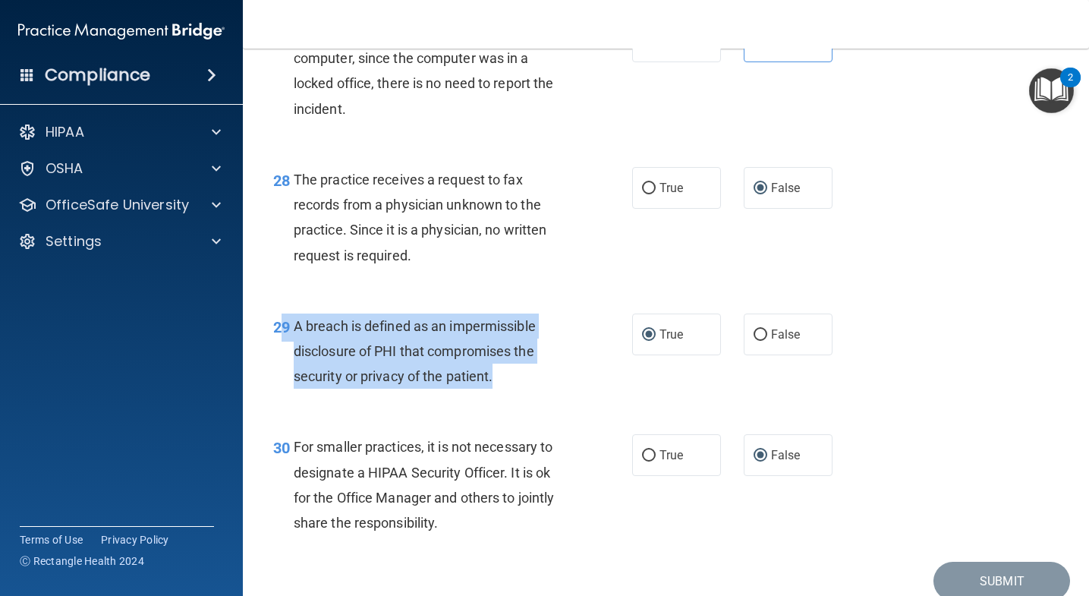  What do you see at coordinates (65, 132) in the screenshot?
I see `p: HIPAA` at bounding box center [65, 132].